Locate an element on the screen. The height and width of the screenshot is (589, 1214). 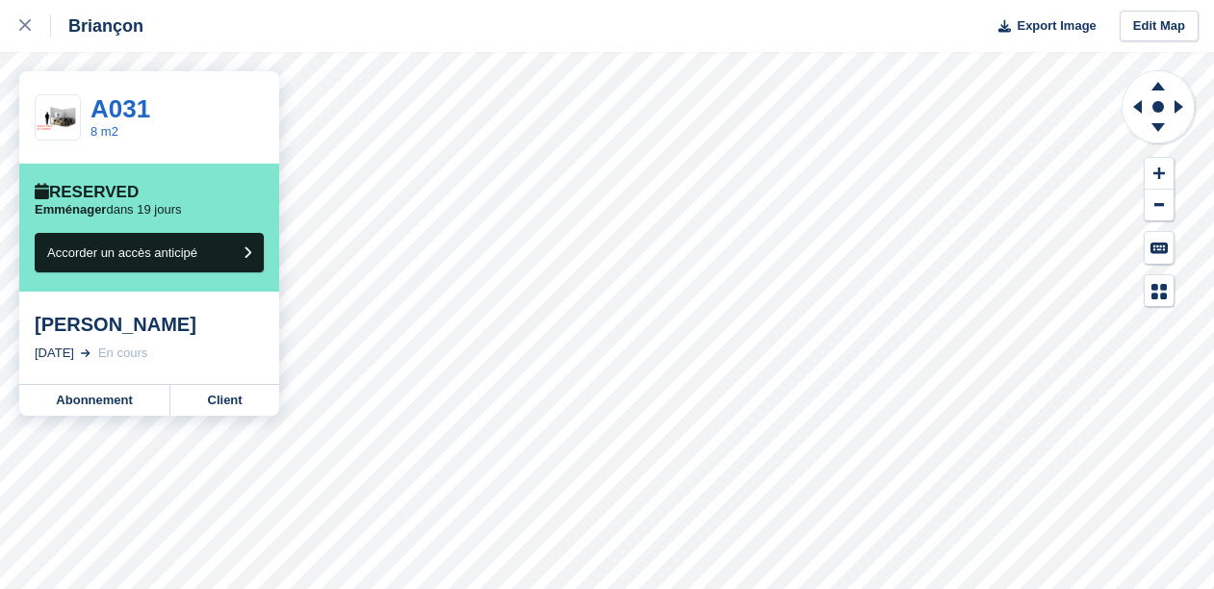
button: Zoom In is located at coordinates (1159, 173).